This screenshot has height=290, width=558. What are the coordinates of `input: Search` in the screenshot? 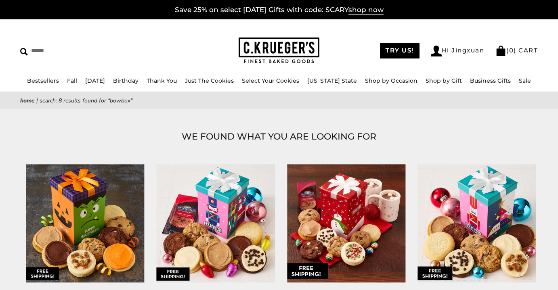 It's located at (80, 50).